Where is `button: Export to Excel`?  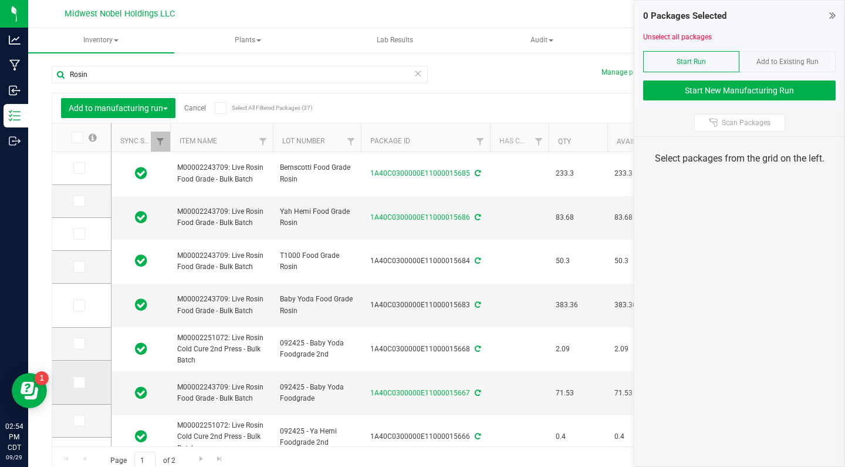
button: Export to Excel is located at coordinates (667, 108).